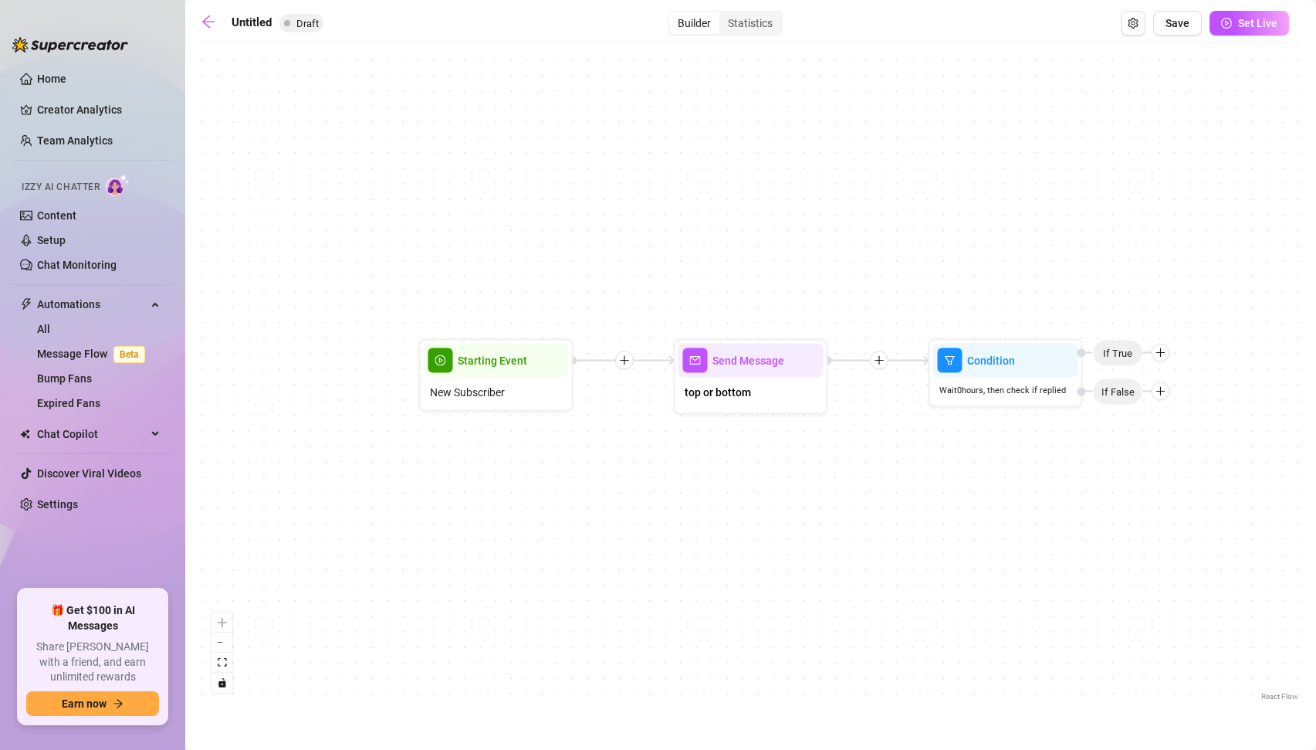  What do you see at coordinates (222, 642) in the screenshot?
I see `button: zoom out` at bounding box center [222, 642].